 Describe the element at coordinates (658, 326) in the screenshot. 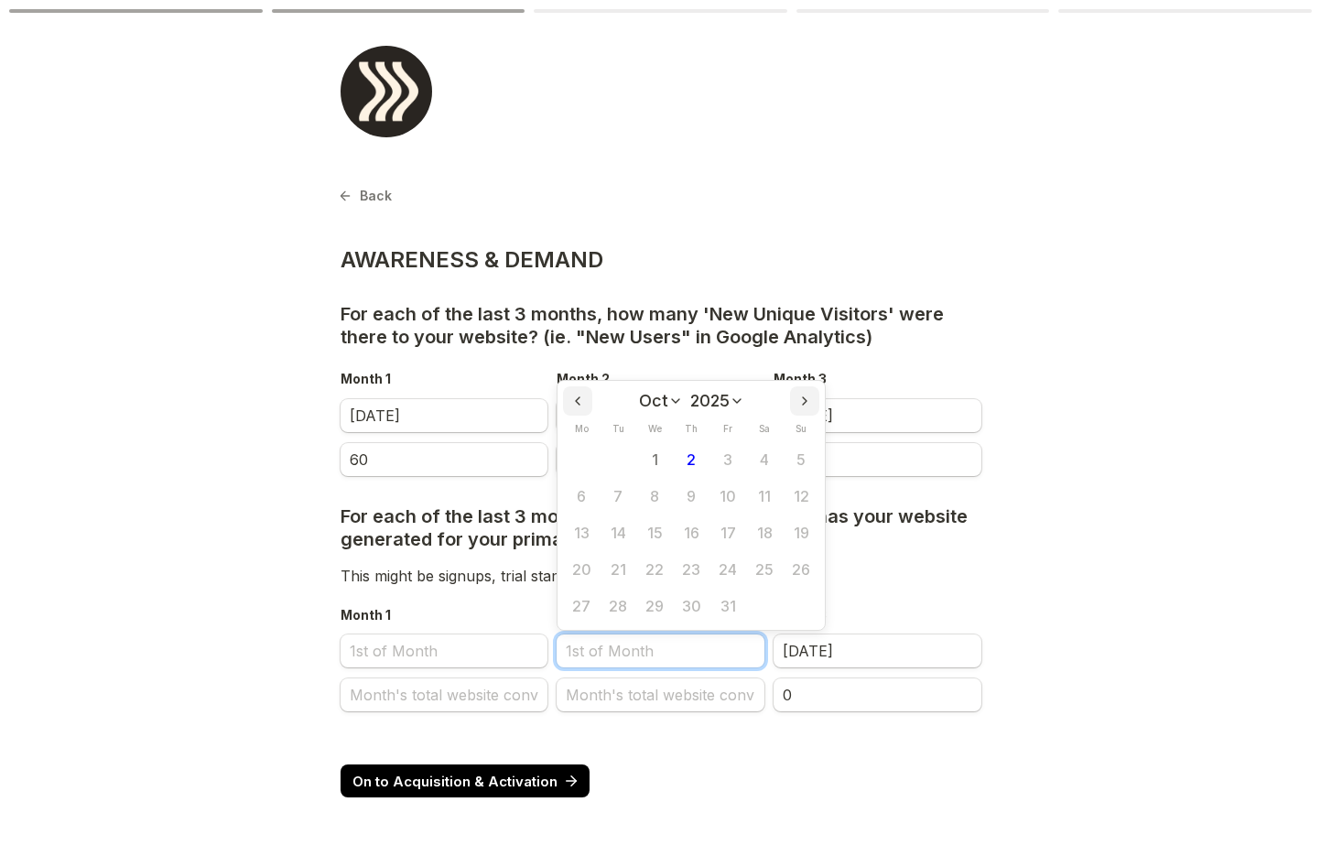

I see `p: For each of the last 3 months, how many 'New Unique Visitors' were there to your website? (ie. "N...` at that location.